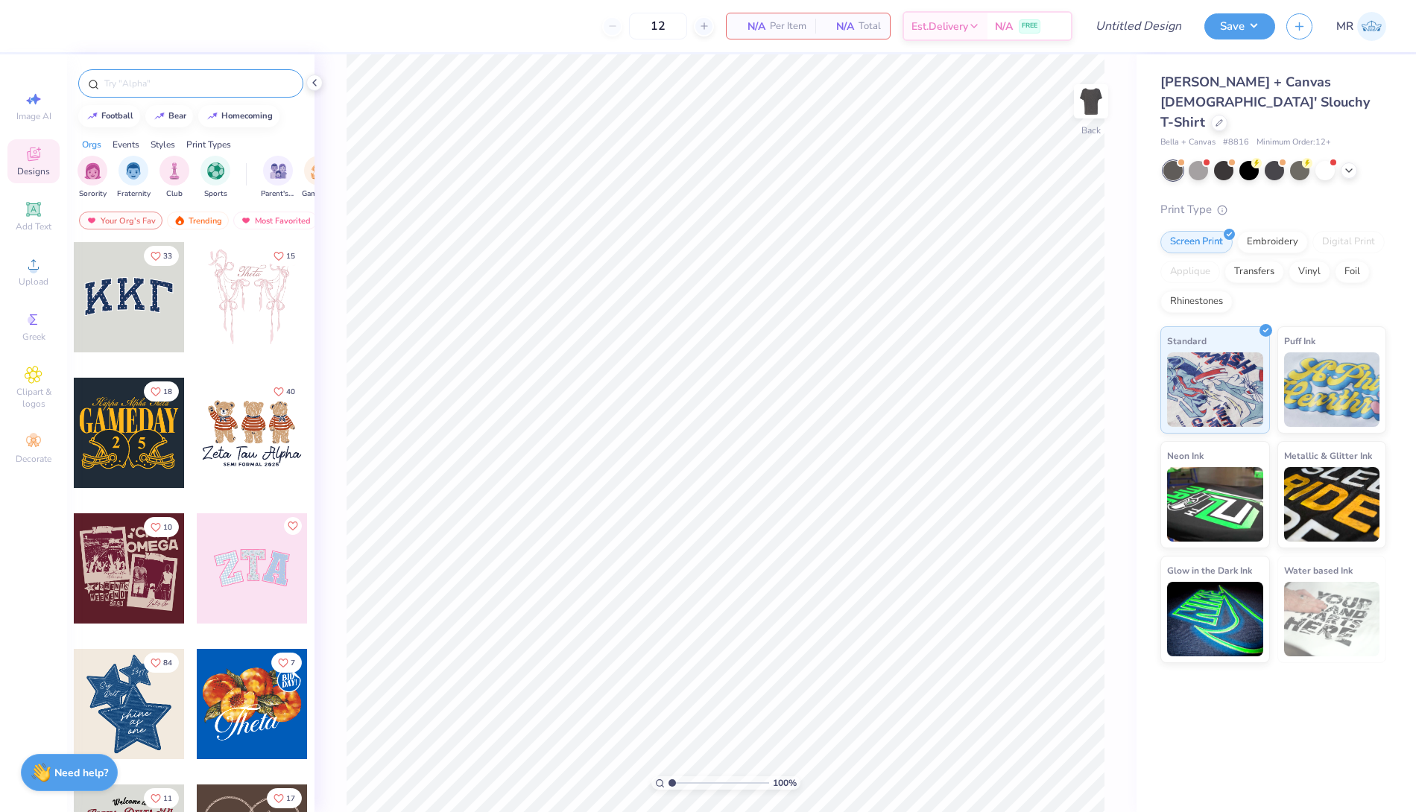 This screenshot has width=1416, height=812. I want to click on div: Events, so click(126, 145).